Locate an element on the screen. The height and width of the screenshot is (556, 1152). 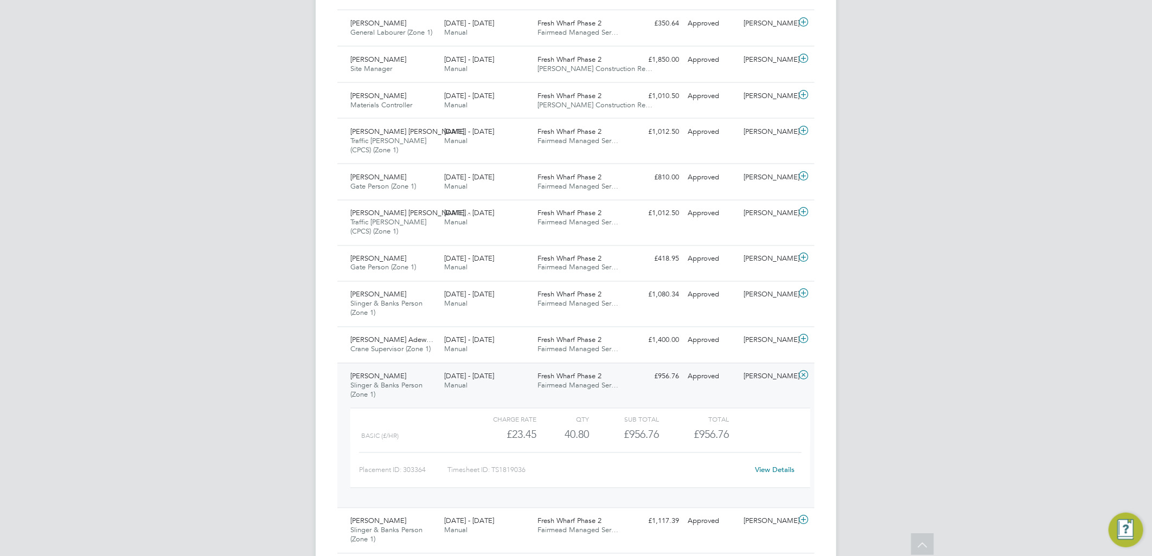
span: Materials Controller is located at coordinates (381, 105).